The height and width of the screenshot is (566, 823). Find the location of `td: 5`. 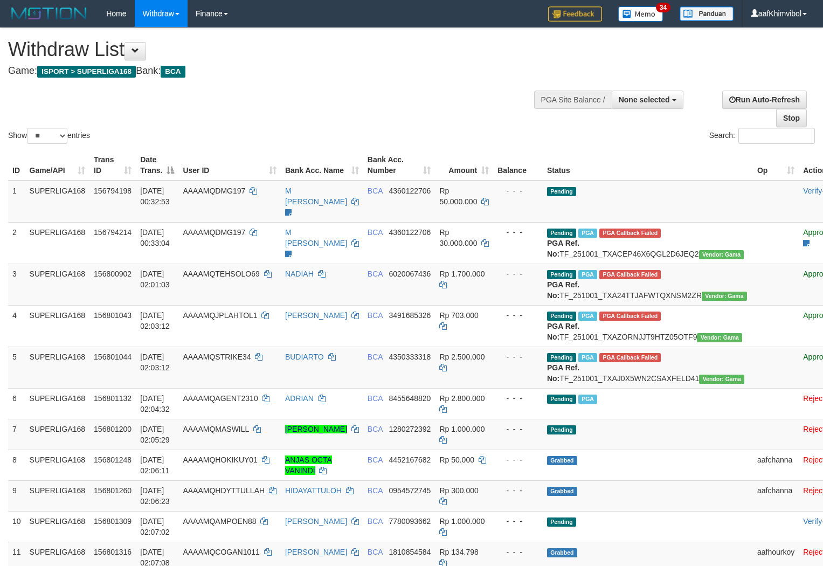

td: 5 is located at coordinates (17, 367).